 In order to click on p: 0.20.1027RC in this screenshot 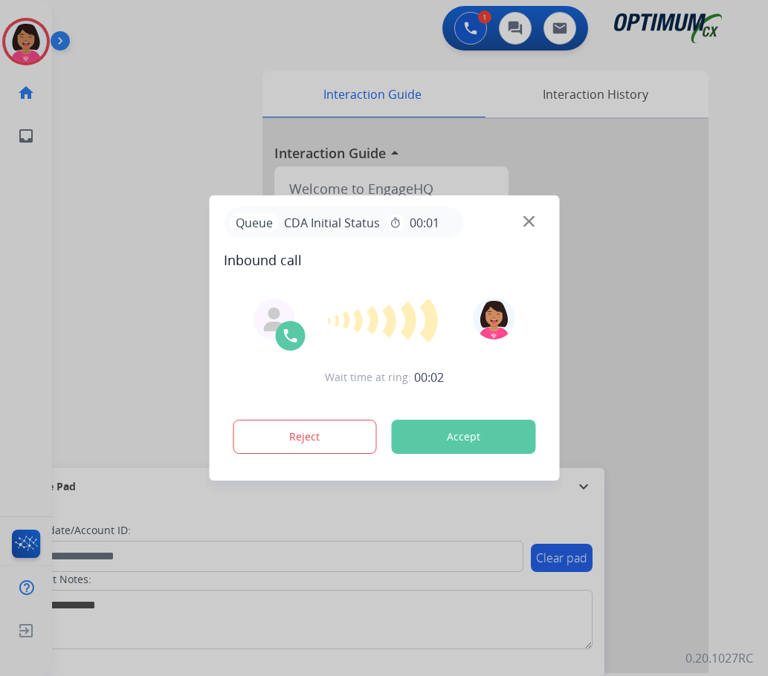, I will do `click(719, 658)`.